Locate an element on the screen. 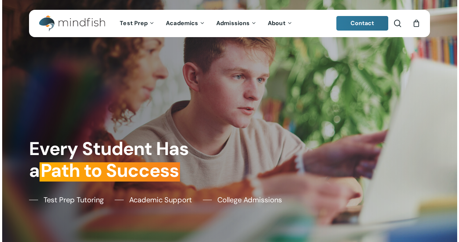 The height and width of the screenshot is (242, 459). header: Main Menu is located at coordinates (230, 23).